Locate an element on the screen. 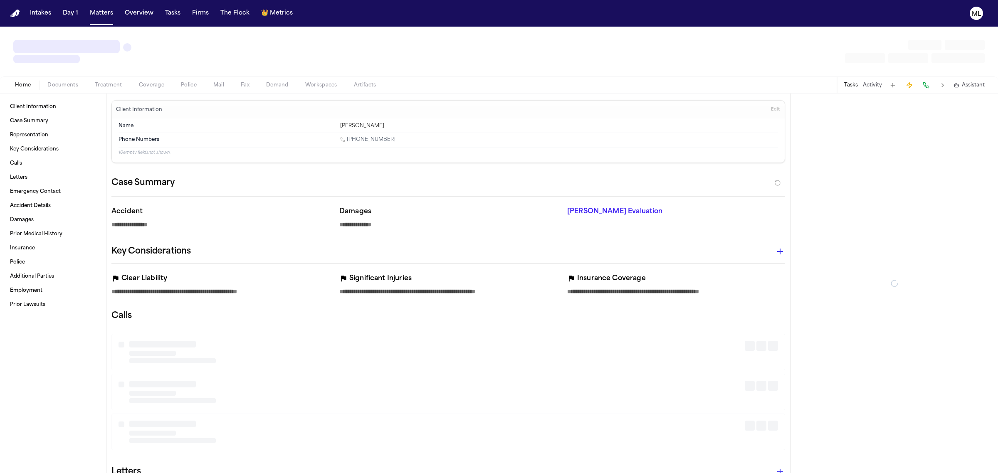  a: Prior Lawsuits is located at coordinates (53, 305).